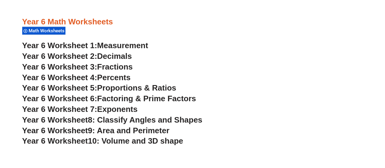  What do you see at coordinates (112, 120) in the screenshot?
I see `a: Year 6 Worksheet8: Classify Angles and Shapes` at bounding box center [112, 120].